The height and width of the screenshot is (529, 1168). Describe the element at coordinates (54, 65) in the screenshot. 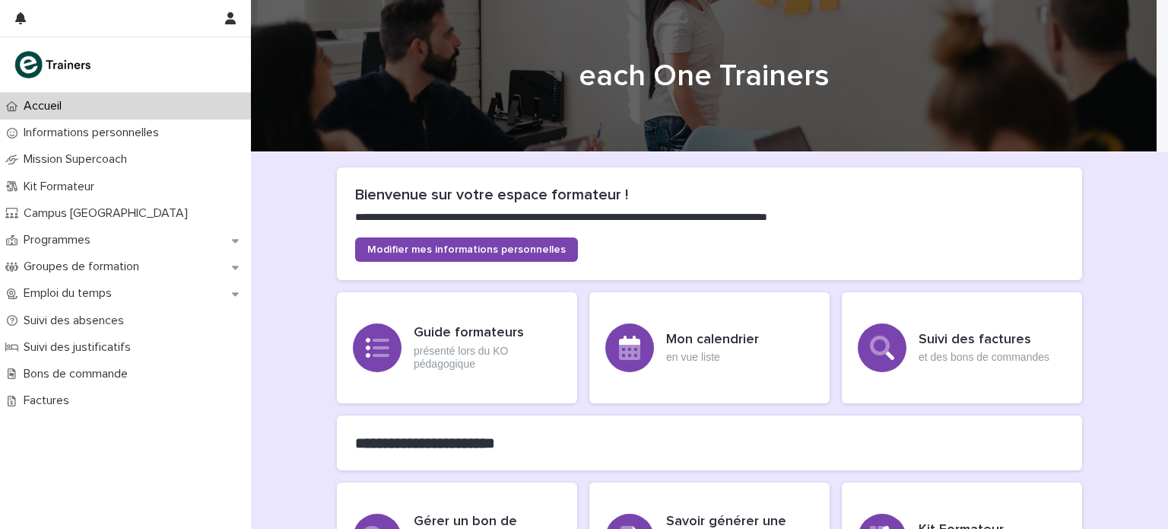

I see `img: K0CqGN7SDeD6s4JG8KQk` at that location.